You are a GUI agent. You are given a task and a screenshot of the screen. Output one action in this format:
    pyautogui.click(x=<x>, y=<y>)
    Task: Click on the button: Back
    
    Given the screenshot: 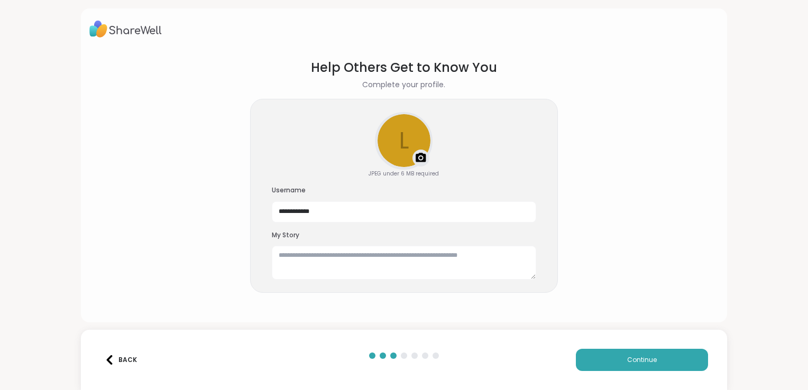 What is the action you would take?
    pyautogui.click(x=121, y=360)
    